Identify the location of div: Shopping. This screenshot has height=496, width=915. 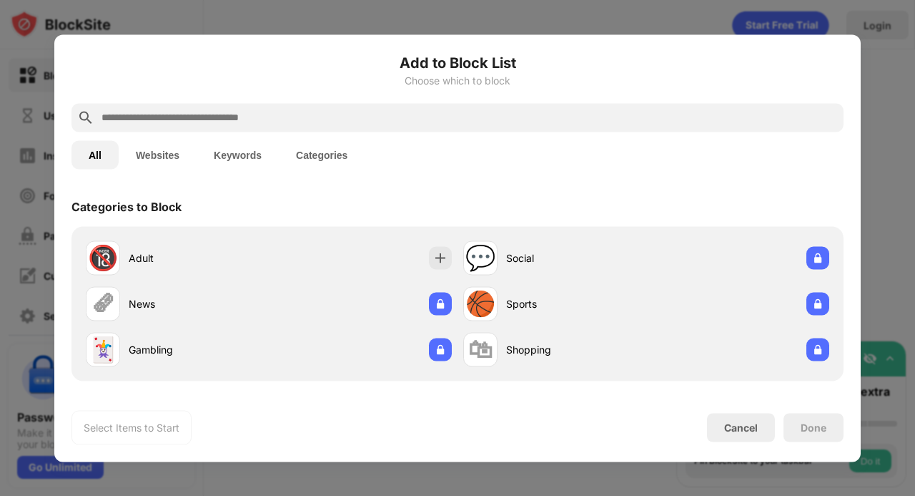
(576, 349).